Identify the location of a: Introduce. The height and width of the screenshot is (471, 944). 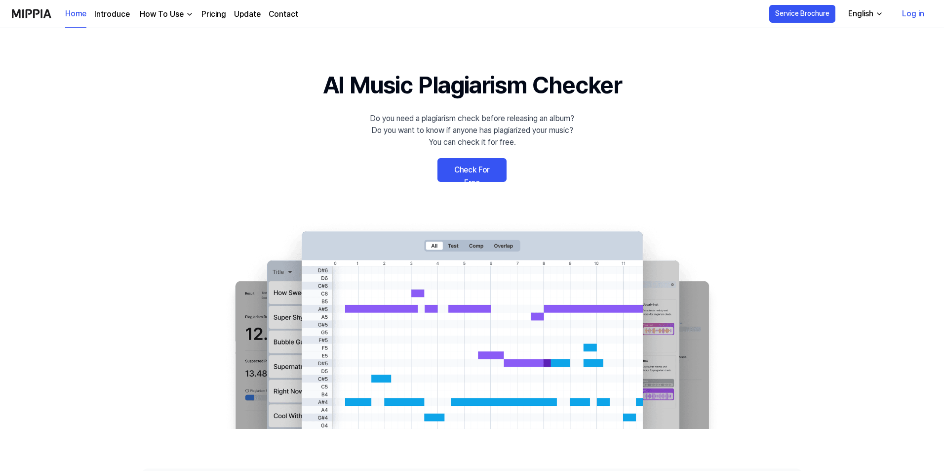
(112, 14).